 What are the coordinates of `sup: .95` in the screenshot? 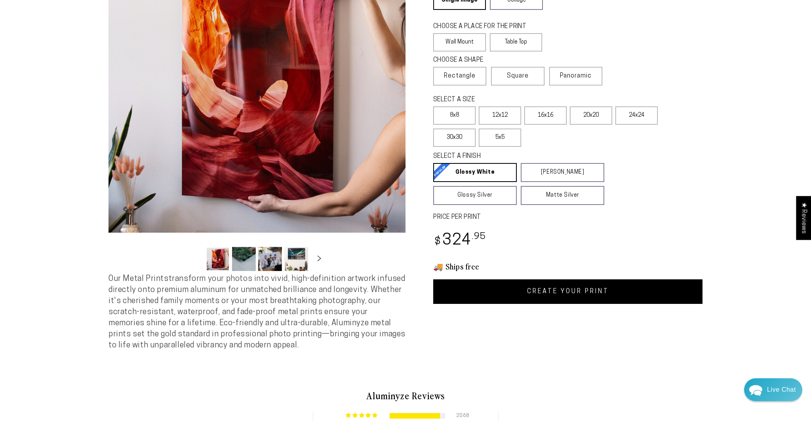 It's located at (478, 237).